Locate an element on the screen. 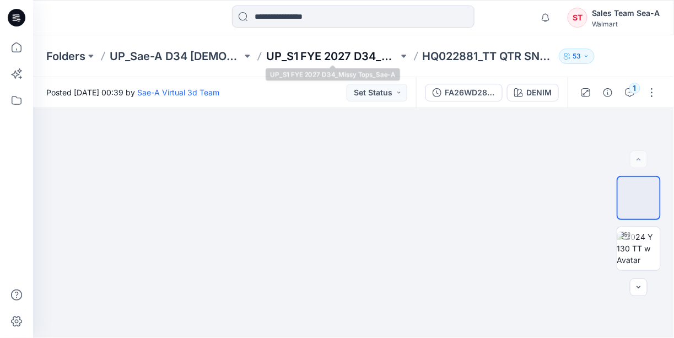 The image size is (674, 338). button: Details is located at coordinates (608, 93).